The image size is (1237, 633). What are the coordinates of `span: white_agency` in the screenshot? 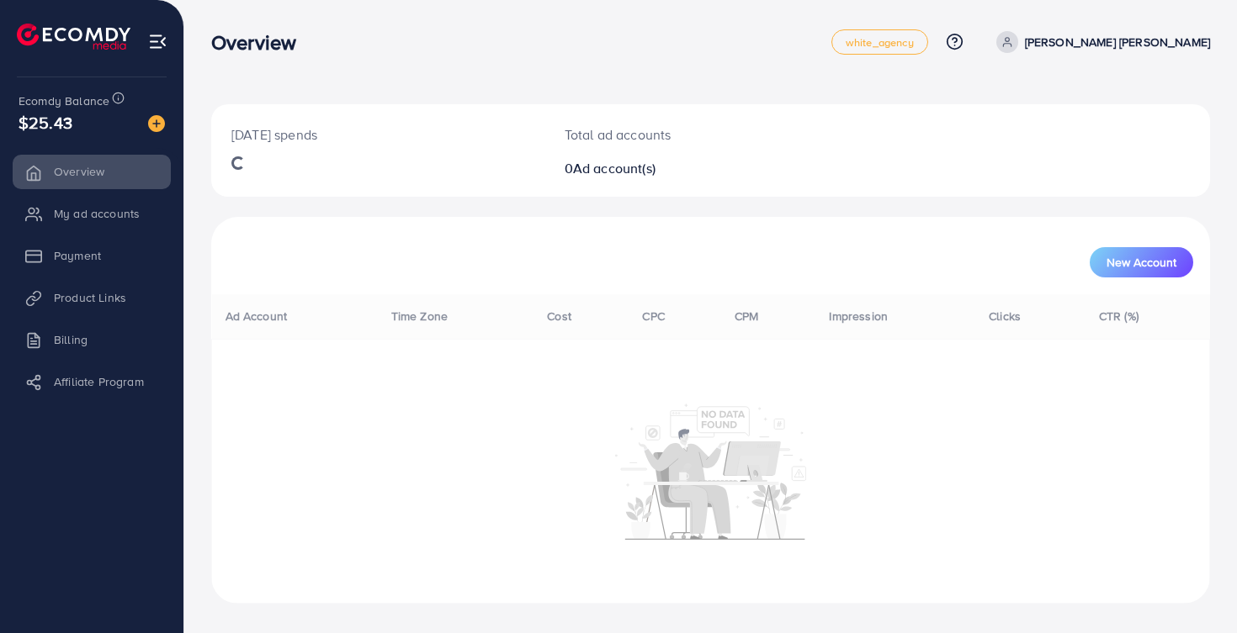 It's located at (879, 42).